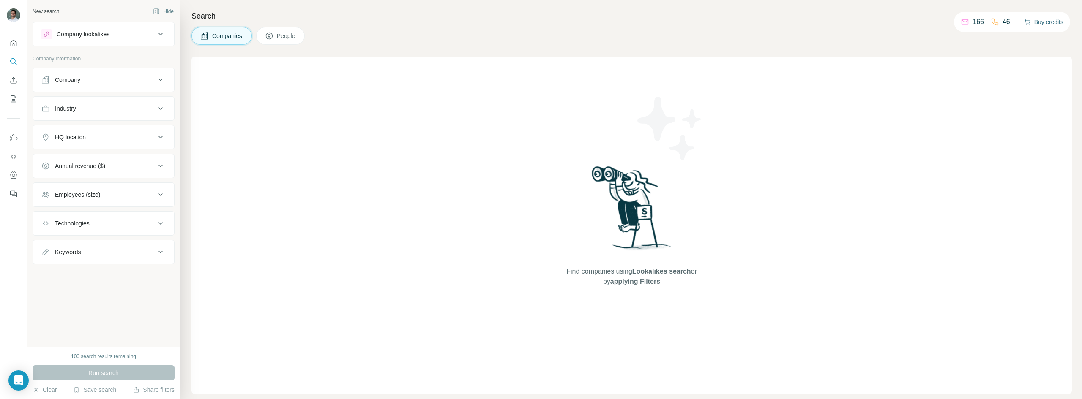 The width and height of the screenshot is (1082, 399). Describe the element at coordinates (104, 59) in the screenshot. I see `p: Company information` at that location.